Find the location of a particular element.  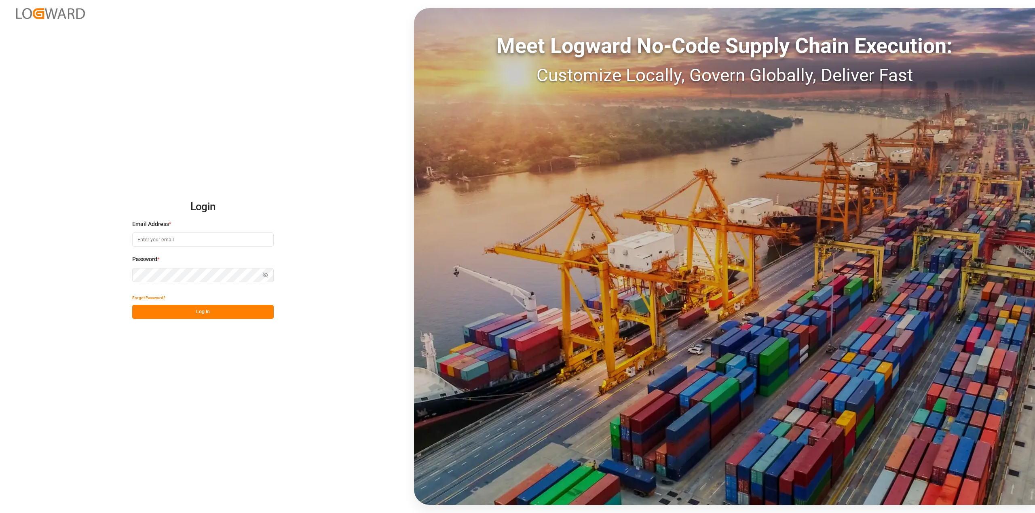

span: Password is located at coordinates (145, 259).